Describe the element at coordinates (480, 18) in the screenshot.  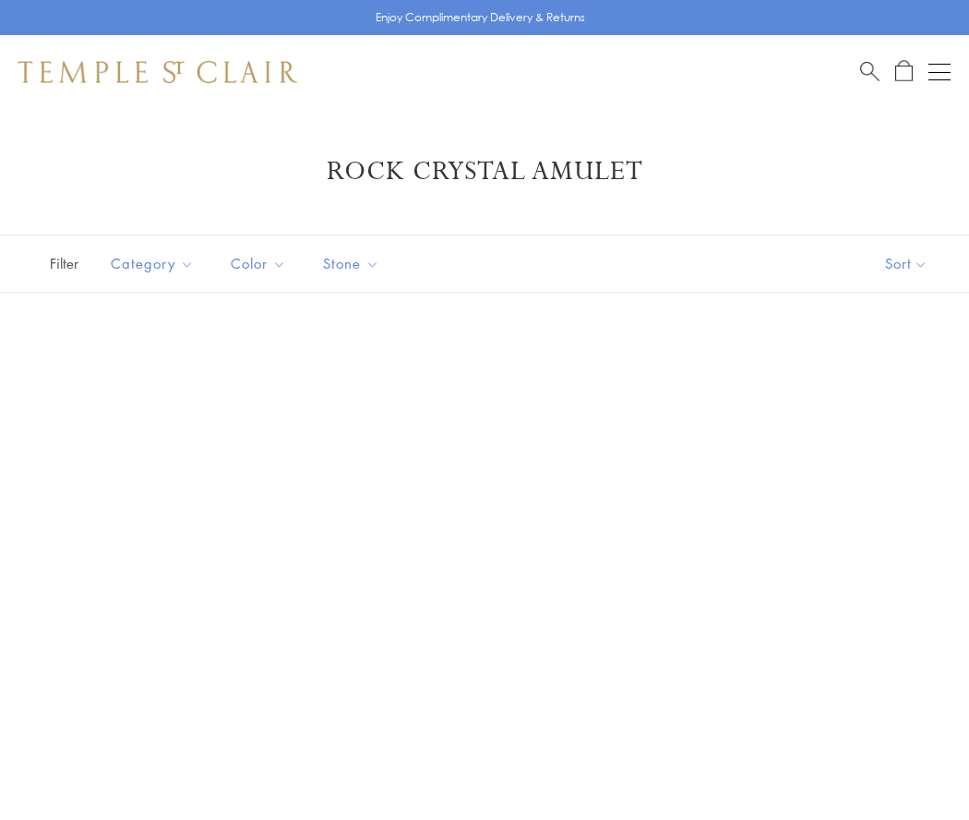
I see `p: Enjoy Complimentary Delivery & Returns` at that location.